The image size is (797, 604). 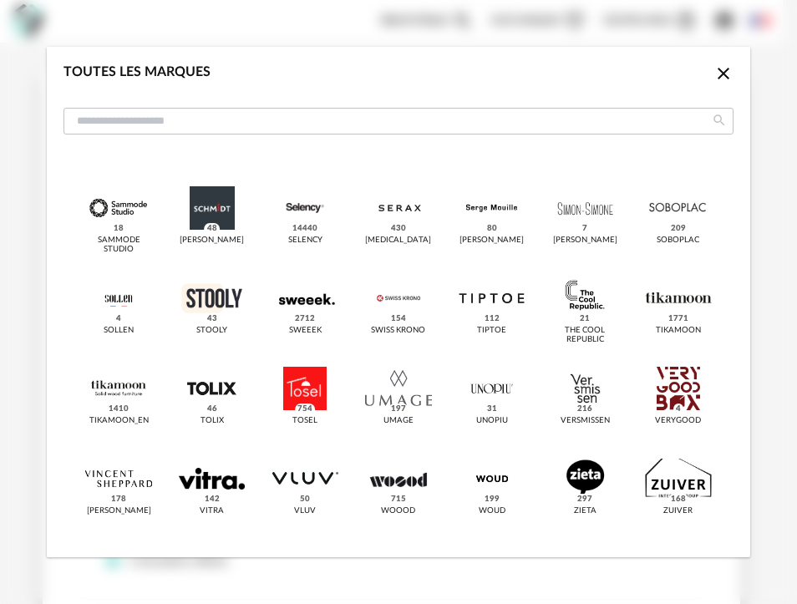 What do you see at coordinates (585, 511) in the screenshot?
I see `div: Zieta` at bounding box center [585, 511].